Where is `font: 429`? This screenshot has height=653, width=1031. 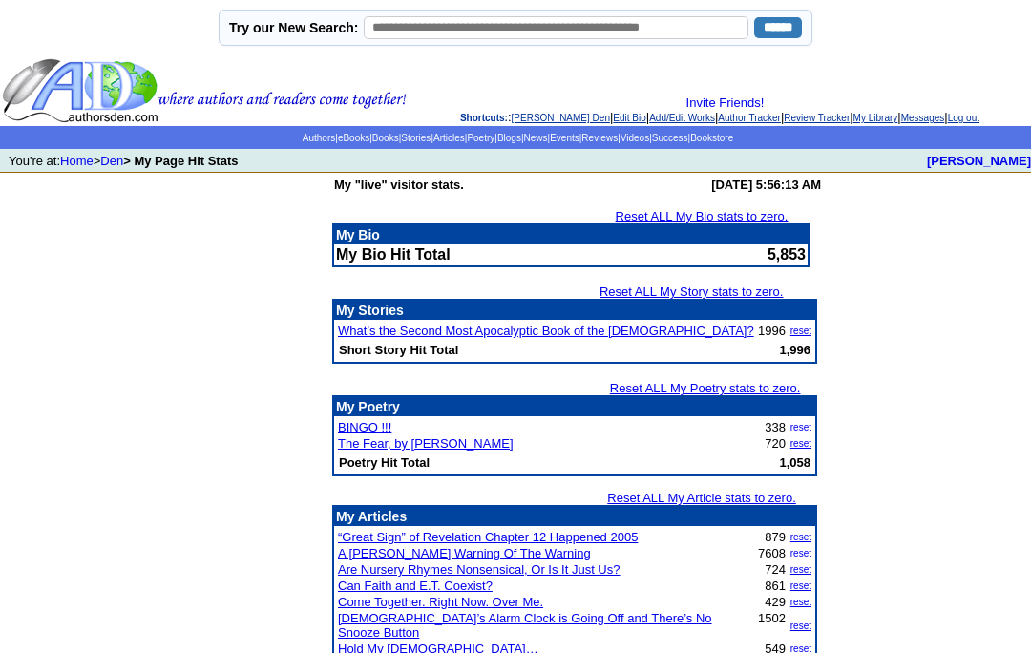
font: 429 is located at coordinates (775, 601).